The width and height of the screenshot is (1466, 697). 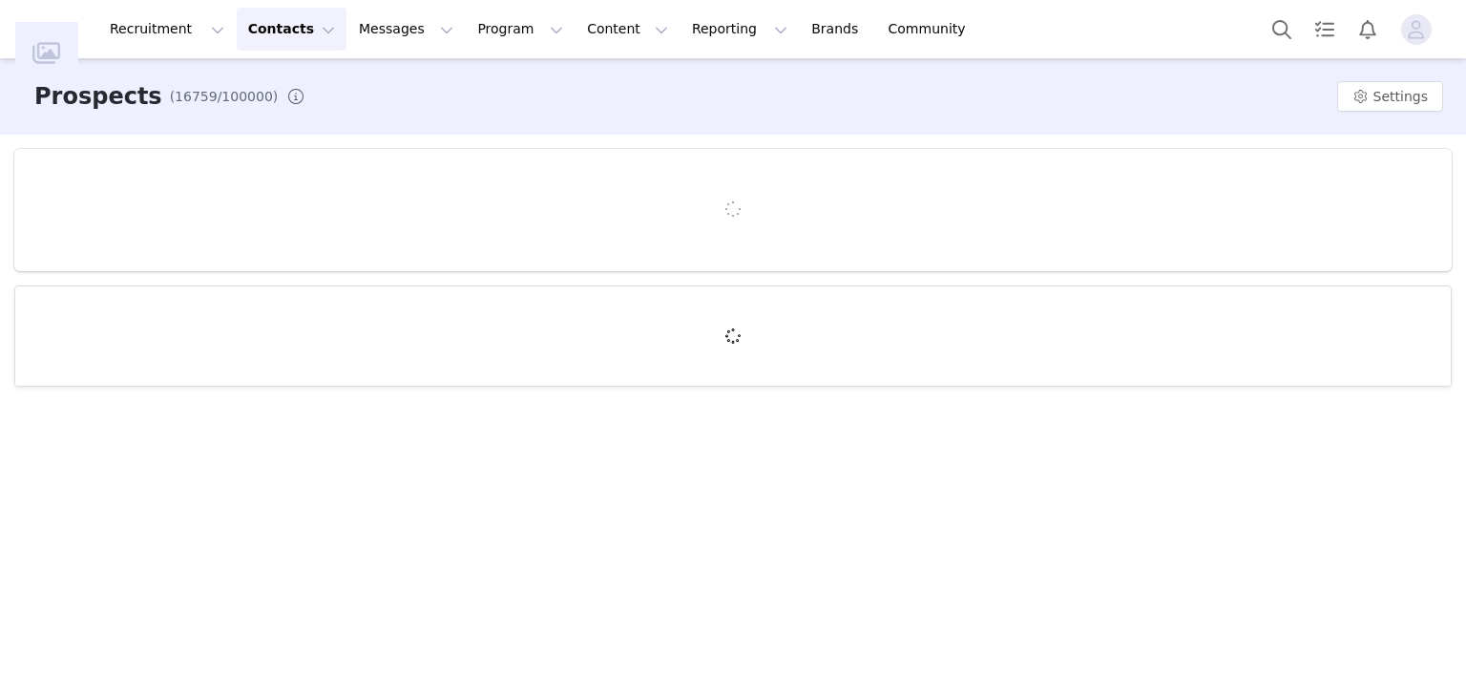 I want to click on a: Brands, so click(x=837, y=29).